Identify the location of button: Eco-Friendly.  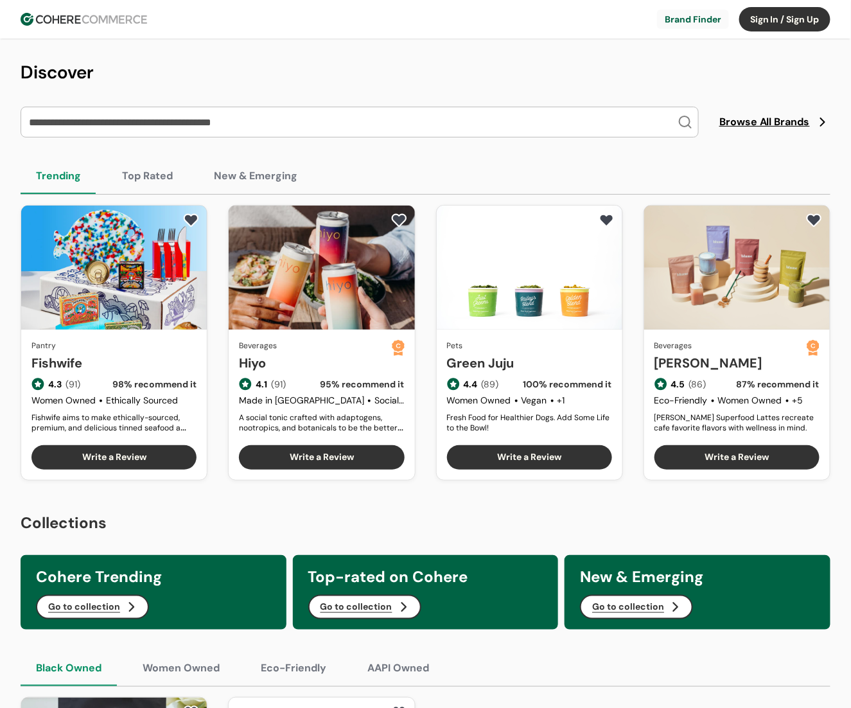
(294, 668).